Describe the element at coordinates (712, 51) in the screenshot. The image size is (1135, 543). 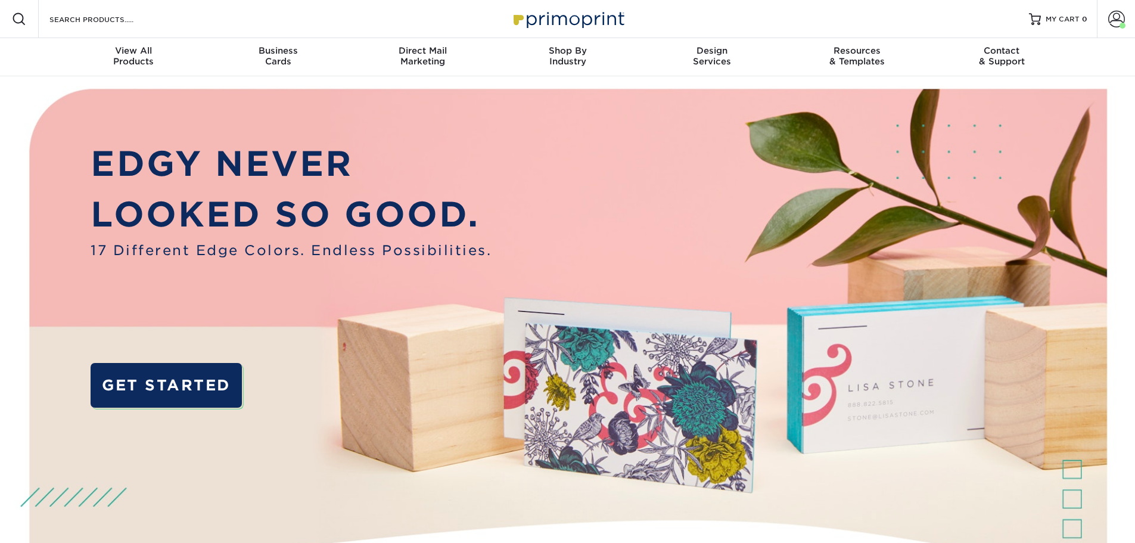
I see `span: Design` at that location.